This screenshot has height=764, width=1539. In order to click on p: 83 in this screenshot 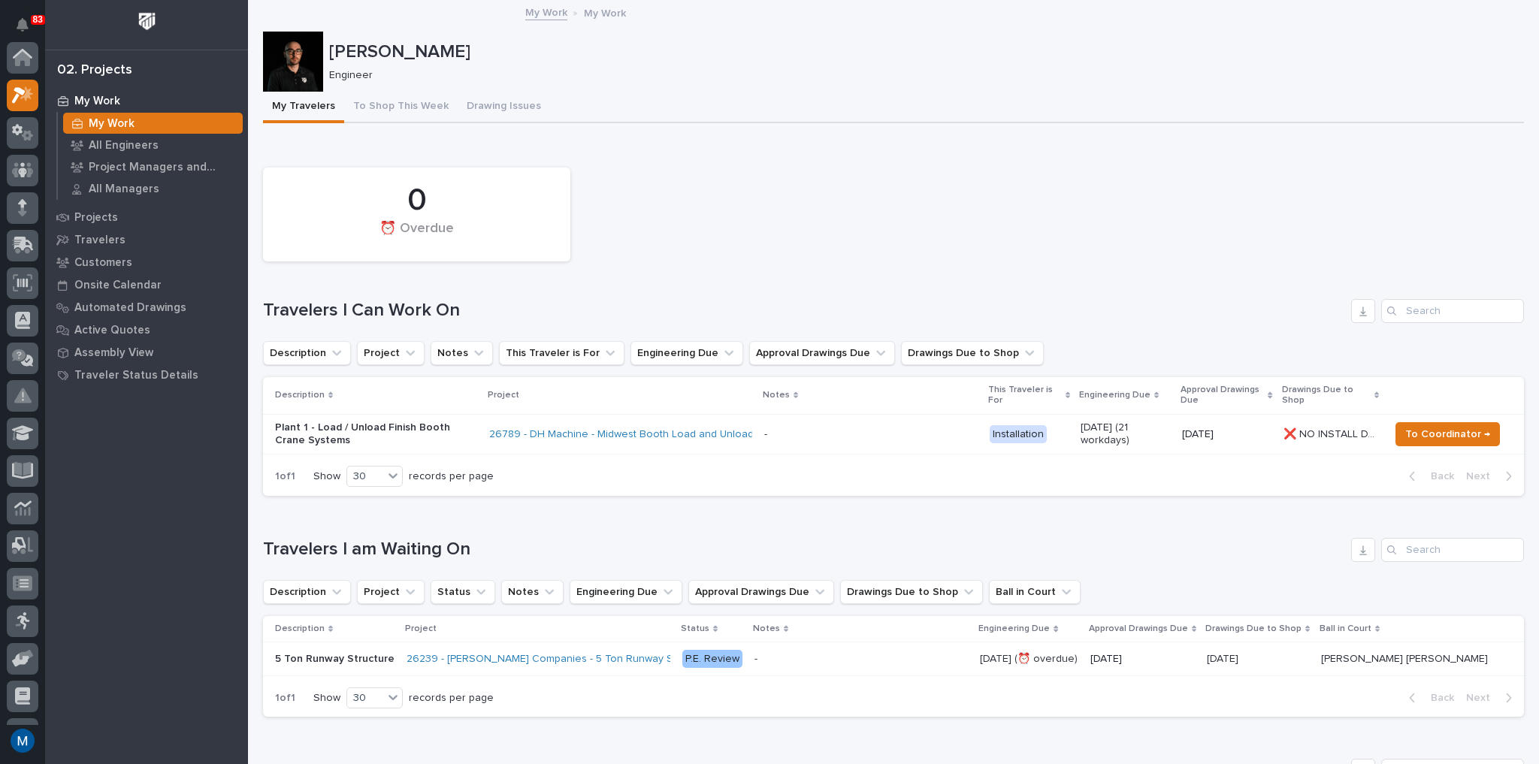, I will do `click(38, 20)`.